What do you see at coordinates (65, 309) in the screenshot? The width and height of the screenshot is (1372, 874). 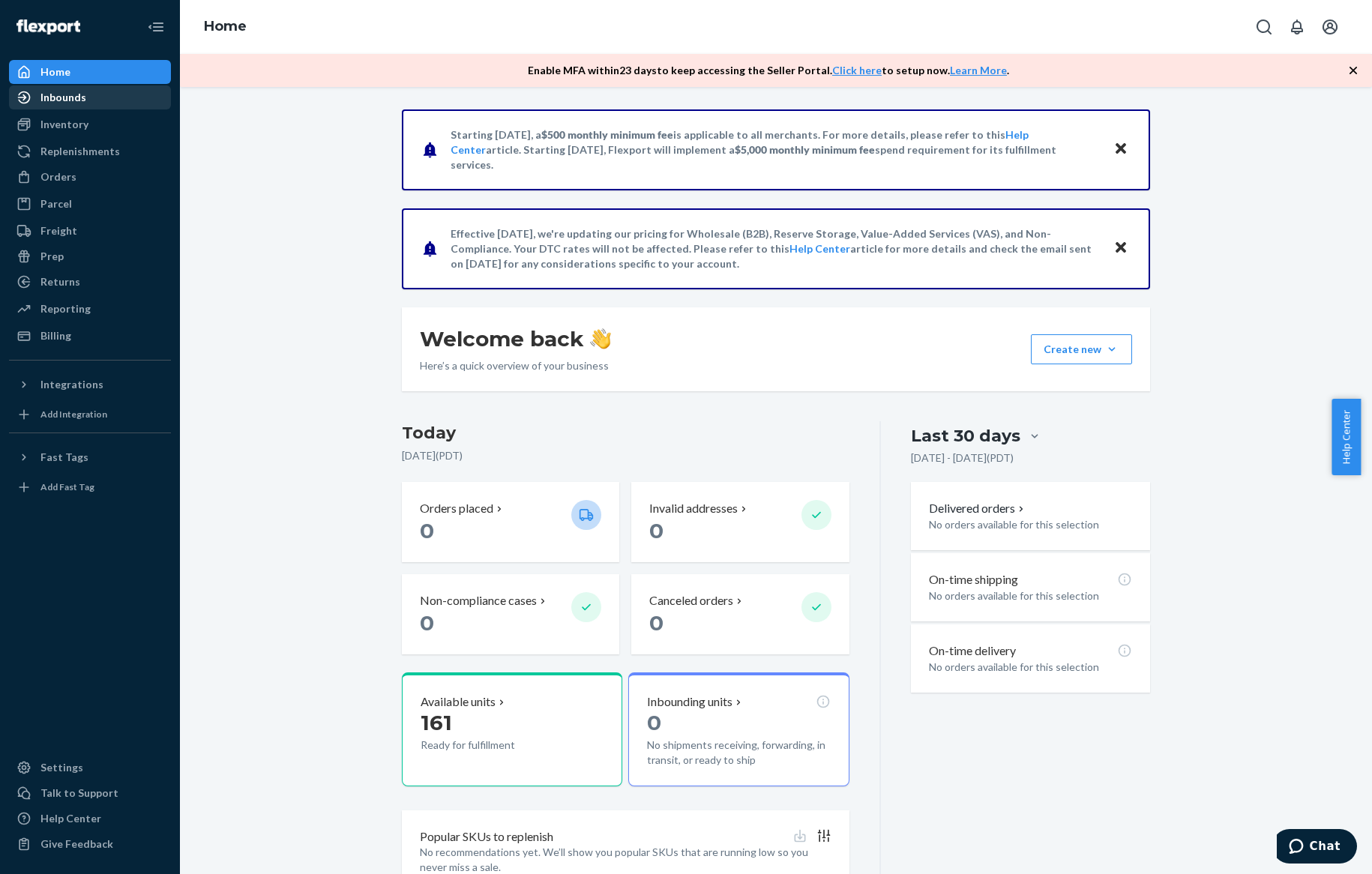 I see `div: Reporting` at bounding box center [65, 309].